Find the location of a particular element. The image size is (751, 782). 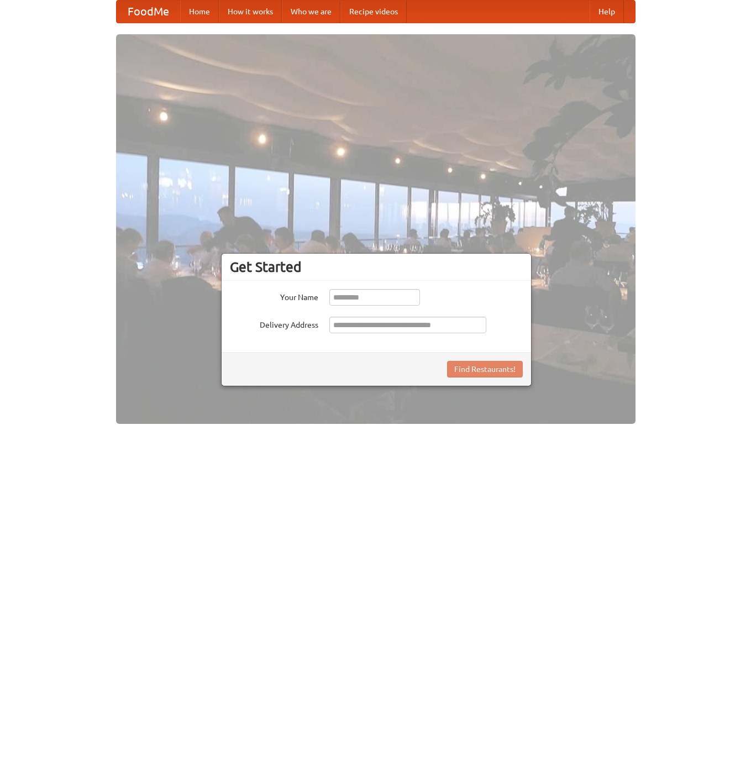

a: FoodMe is located at coordinates (148, 12).